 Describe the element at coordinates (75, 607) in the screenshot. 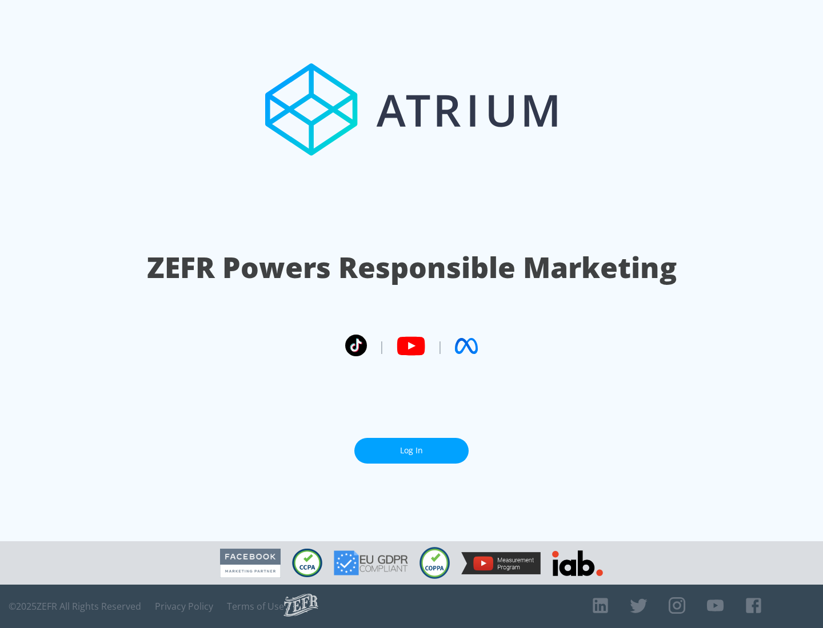

I see `span: © 2025 ZEFR All Rights Reserved` at that location.